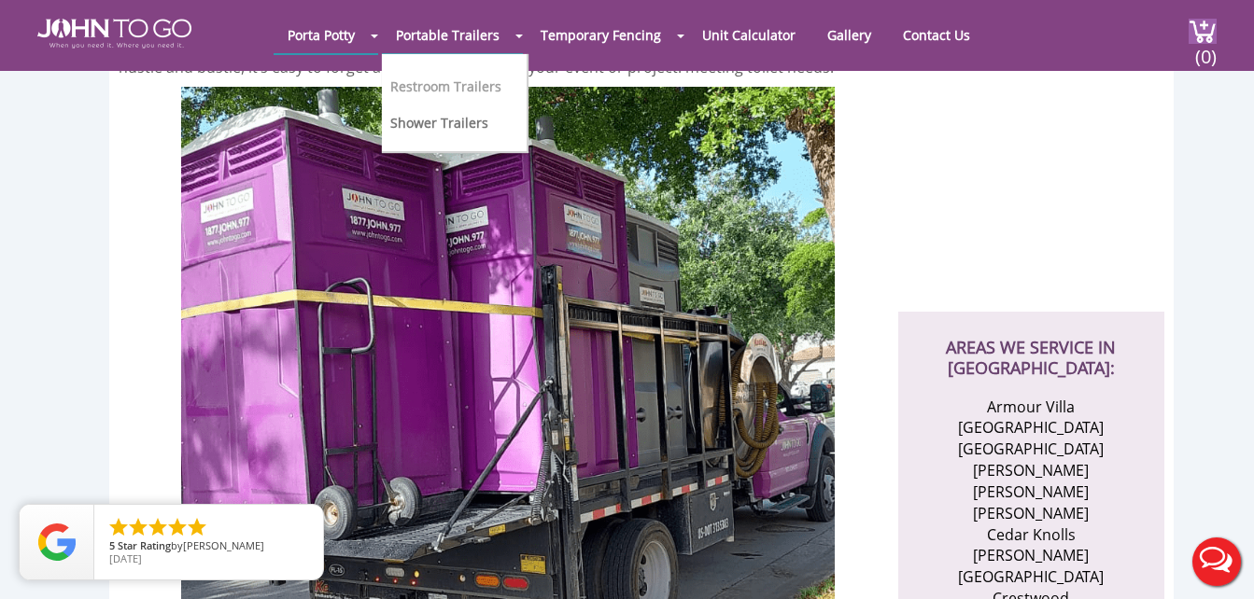 The image size is (1254, 599). I want to click on a: Contact Us, so click(936, 35).